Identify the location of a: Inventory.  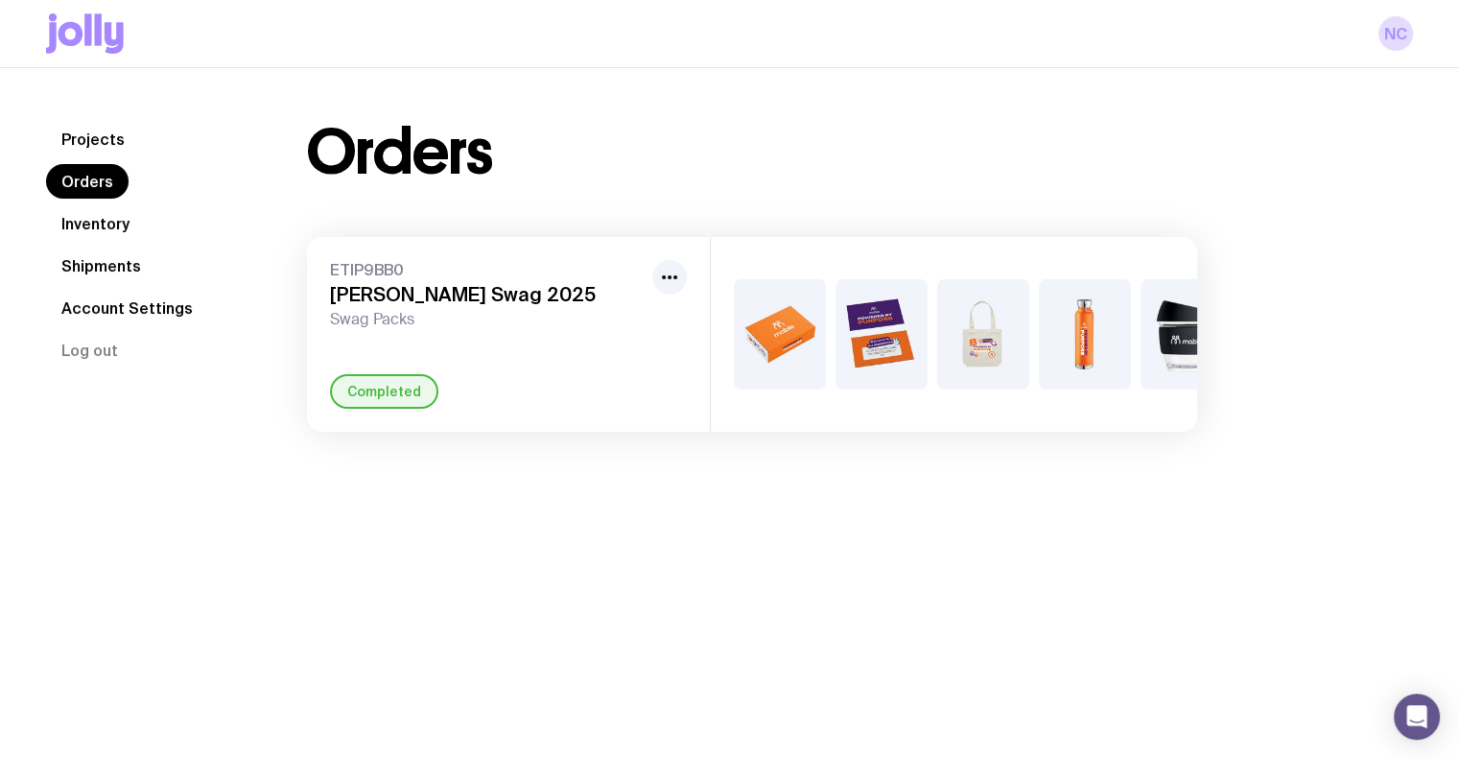
(95, 223).